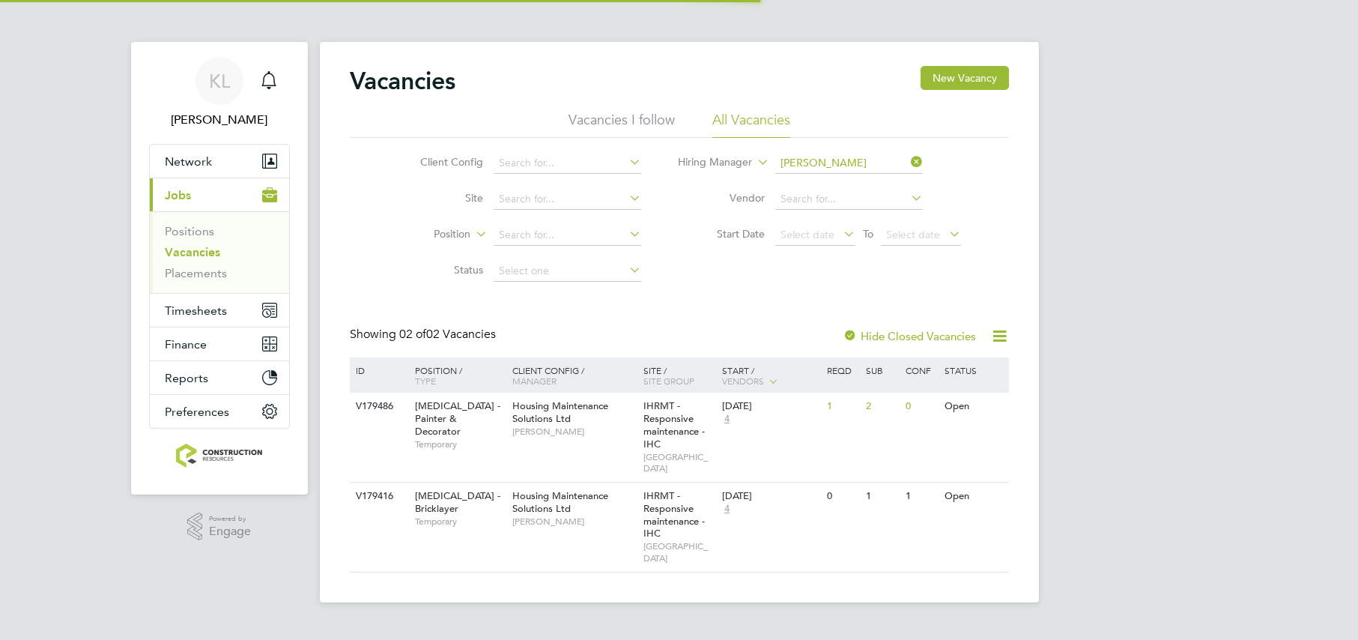  Describe the element at coordinates (440, 162) in the screenshot. I see `label: Client Config` at that location.